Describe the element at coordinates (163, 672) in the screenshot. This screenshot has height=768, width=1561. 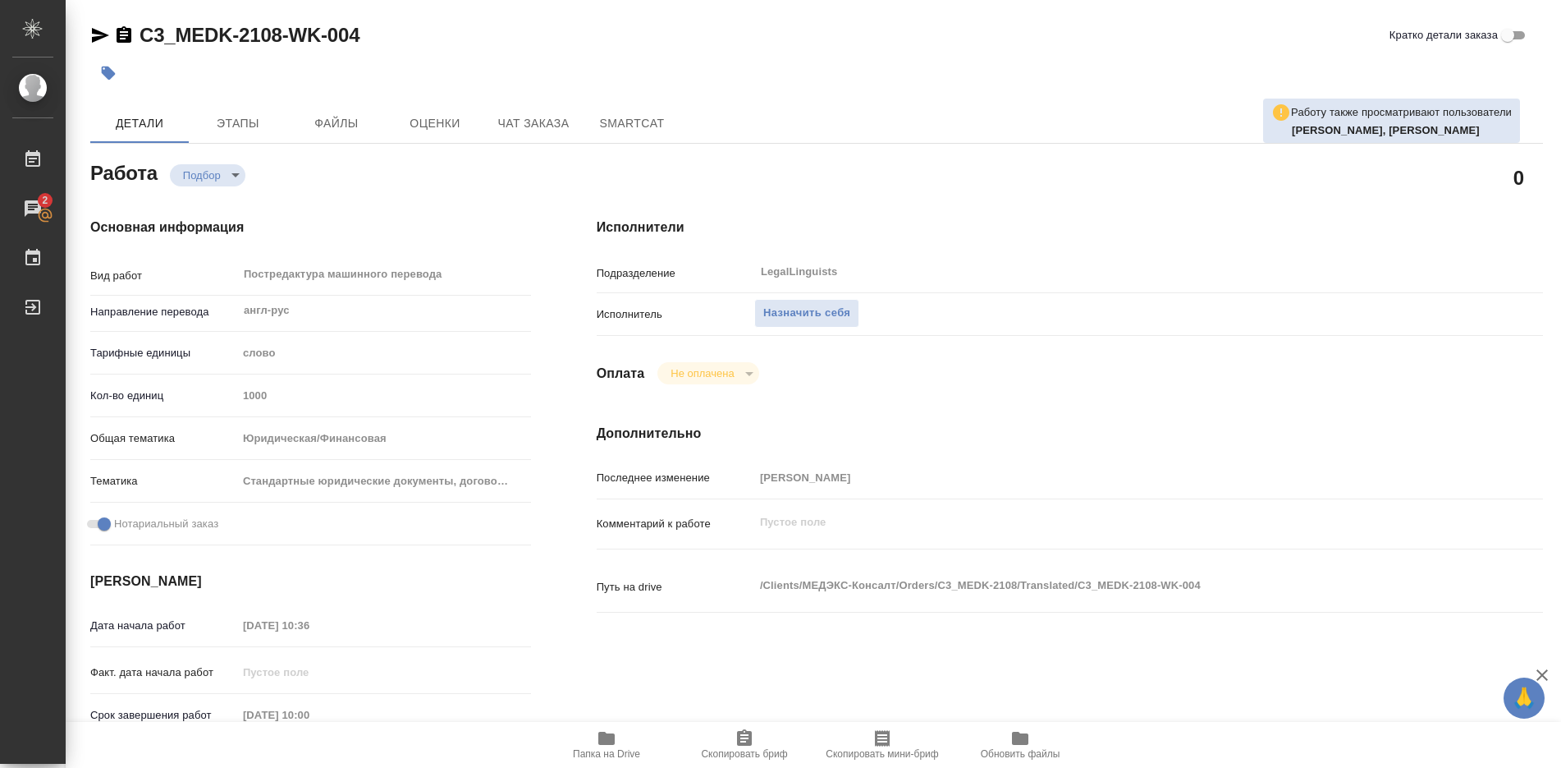
I see `p: Факт. дата начала работ` at that location.